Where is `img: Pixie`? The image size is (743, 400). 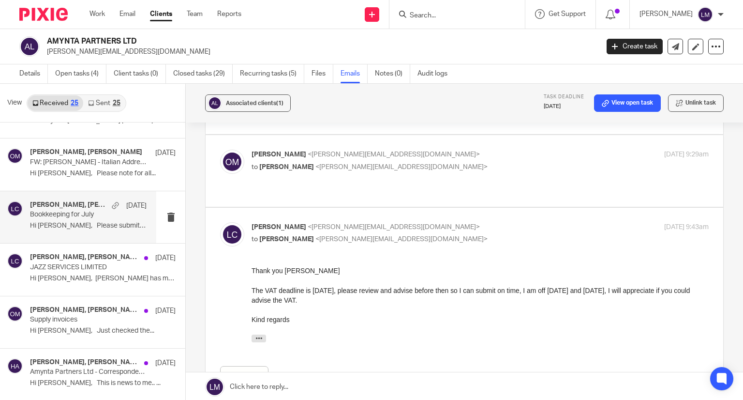
img: Pixie is located at coordinates (44, 14).